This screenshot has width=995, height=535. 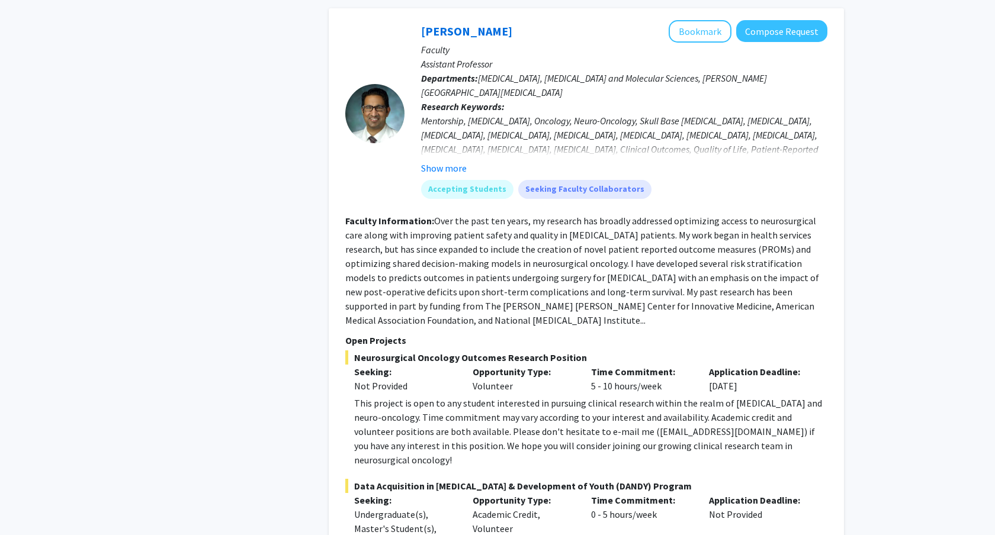 What do you see at coordinates (584, 189) in the screenshot?
I see `mat-chip: Seeking Faculty Collaborators` at bounding box center [584, 189].